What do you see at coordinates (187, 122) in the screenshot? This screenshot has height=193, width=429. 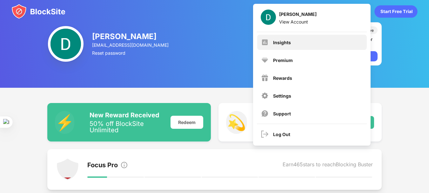 I see `div: Redeem` at bounding box center [187, 122].